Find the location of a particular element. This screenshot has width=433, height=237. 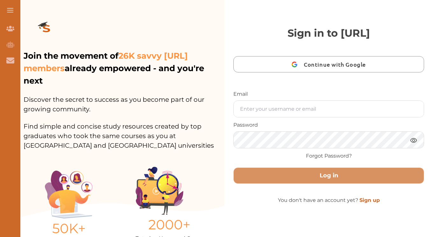

p: You don't have an account yet? is located at coordinates (329, 200).